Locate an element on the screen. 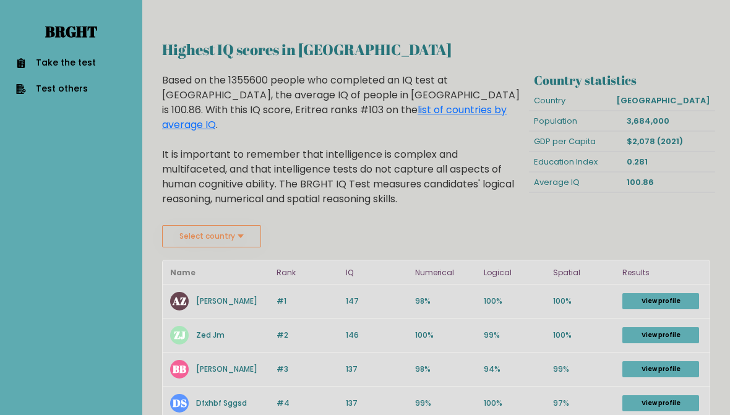 This screenshot has height=415, width=730. text: ZJ is located at coordinates (180, 335).